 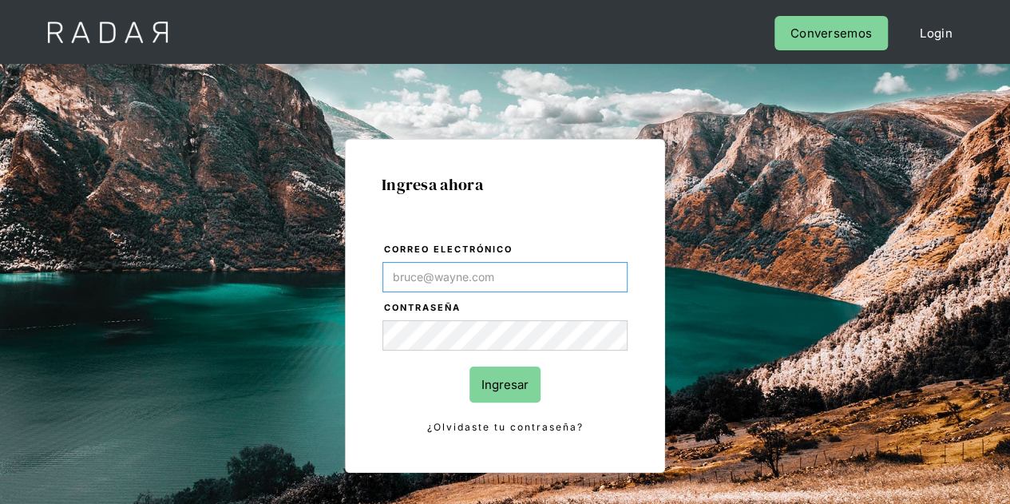 I want to click on input: Ingresar, so click(x=505, y=384).